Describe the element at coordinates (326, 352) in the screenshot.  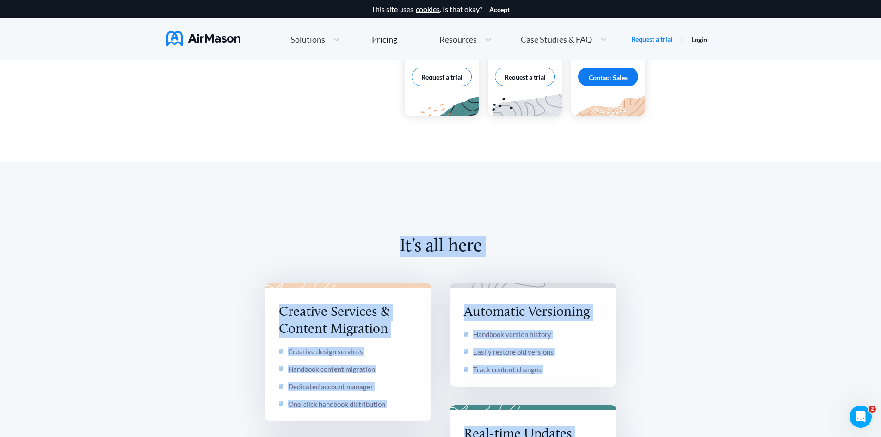
I see `div: Creative design services` at that location.